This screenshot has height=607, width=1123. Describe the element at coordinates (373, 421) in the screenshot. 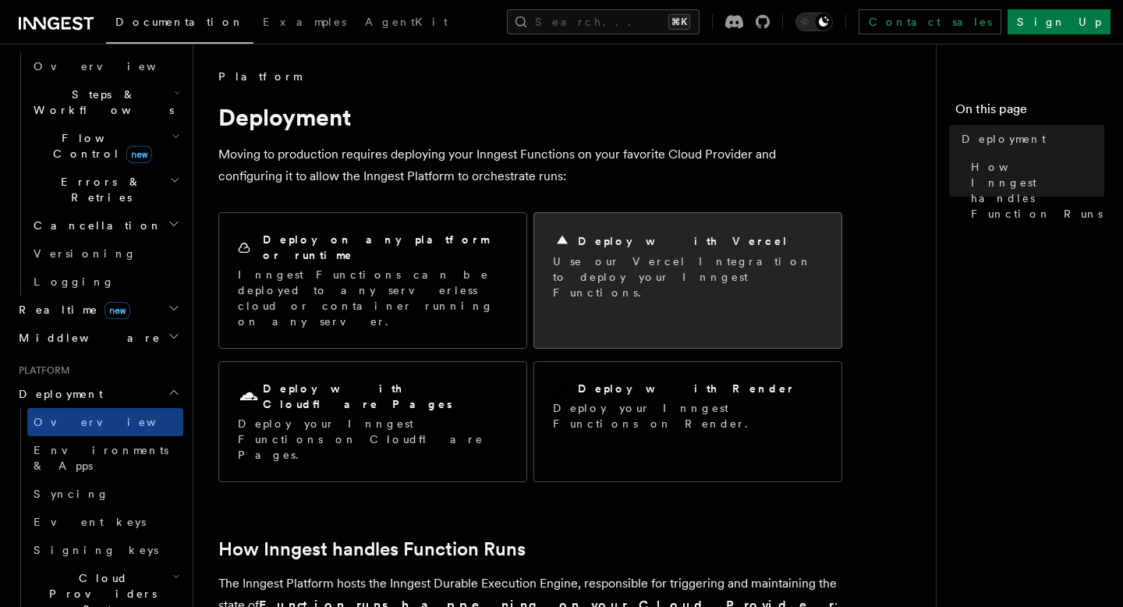

I see `a: Deploy with Cloudflare PagesDeploy your Inngest Functions on Cloudflare Pages.` at that location.